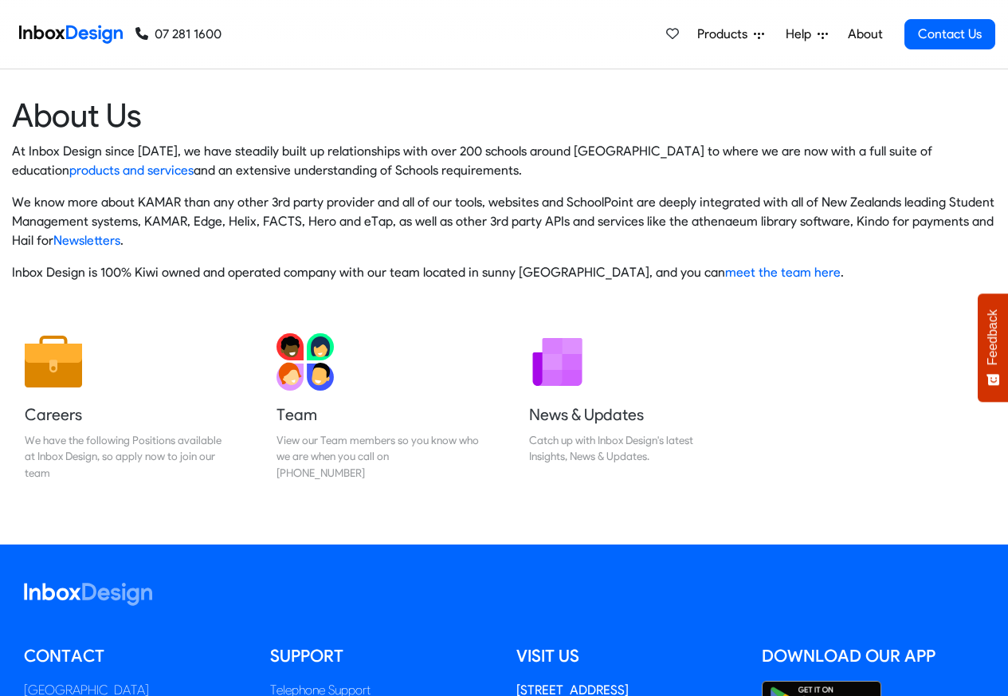 The width and height of the screenshot is (1008, 696). Describe the element at coordinates (865, 34) in the screenshot. I see `a: About` at that location.